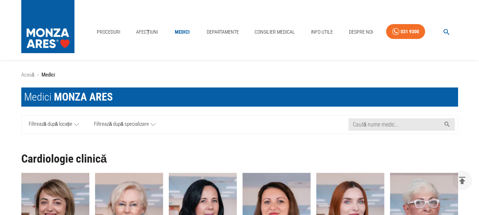  What do you see at coordinates (322, 32) in the screenshot?
I see `a: Info Utile` at bounding box center [322, 32].